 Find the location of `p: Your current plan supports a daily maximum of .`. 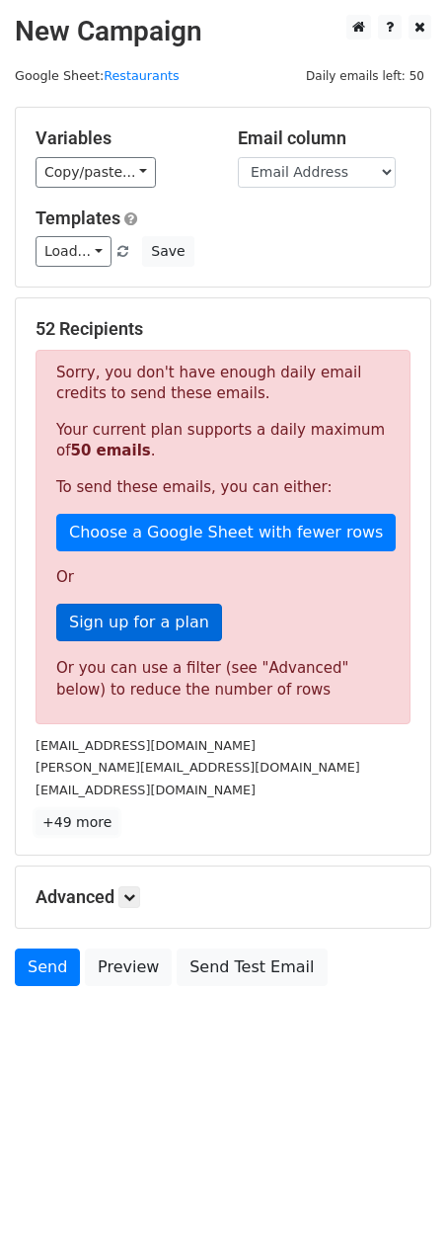

p: Your current plan supports a daily maximum of . is located at coordinates (223, 440).